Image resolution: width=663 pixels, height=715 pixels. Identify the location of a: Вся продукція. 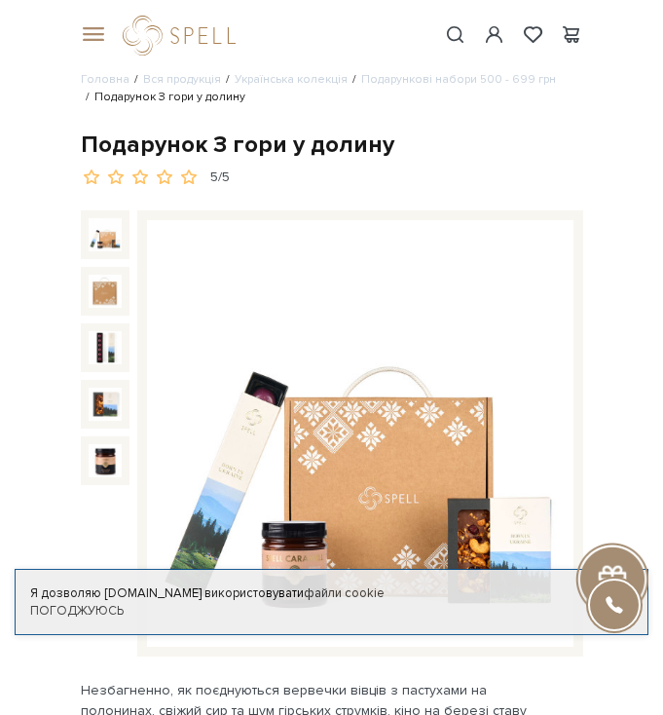
(182, 79).